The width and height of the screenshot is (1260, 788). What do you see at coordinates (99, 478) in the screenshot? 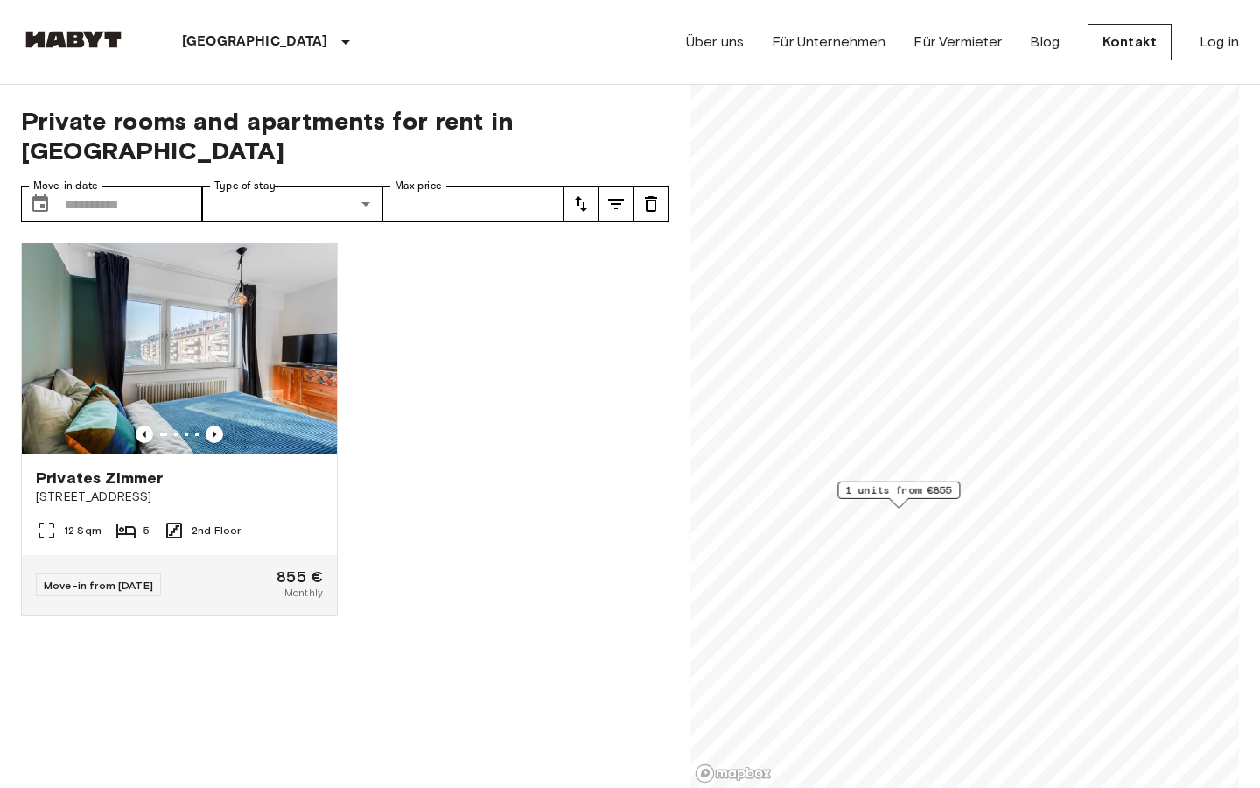
I see `span: Privates Zimmer` at bounding box center [99, 478].